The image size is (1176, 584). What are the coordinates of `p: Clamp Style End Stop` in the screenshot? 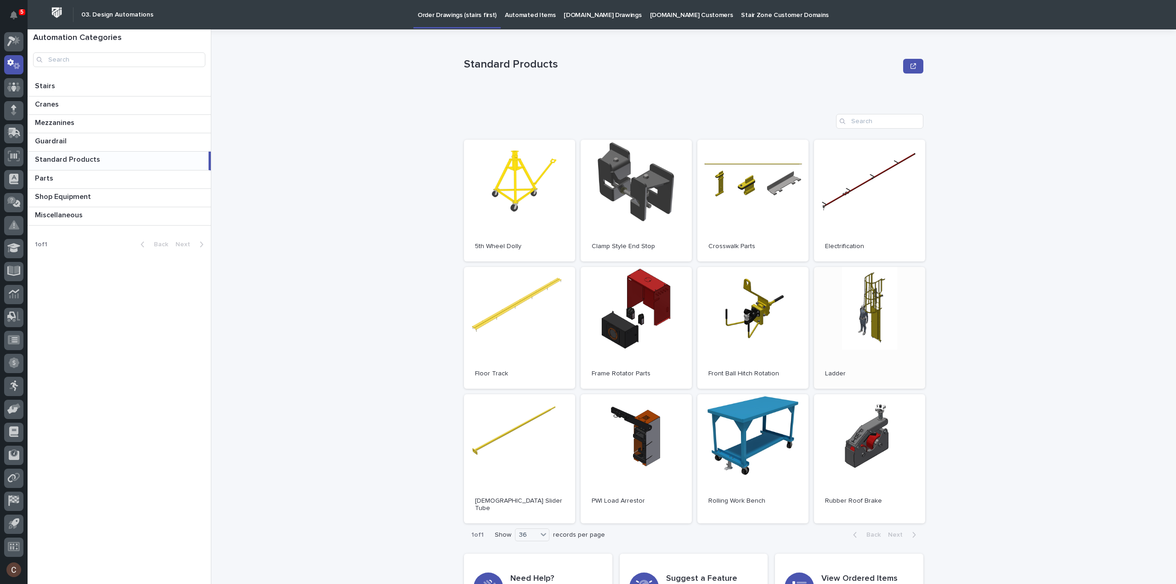 It's located at (636, 246).